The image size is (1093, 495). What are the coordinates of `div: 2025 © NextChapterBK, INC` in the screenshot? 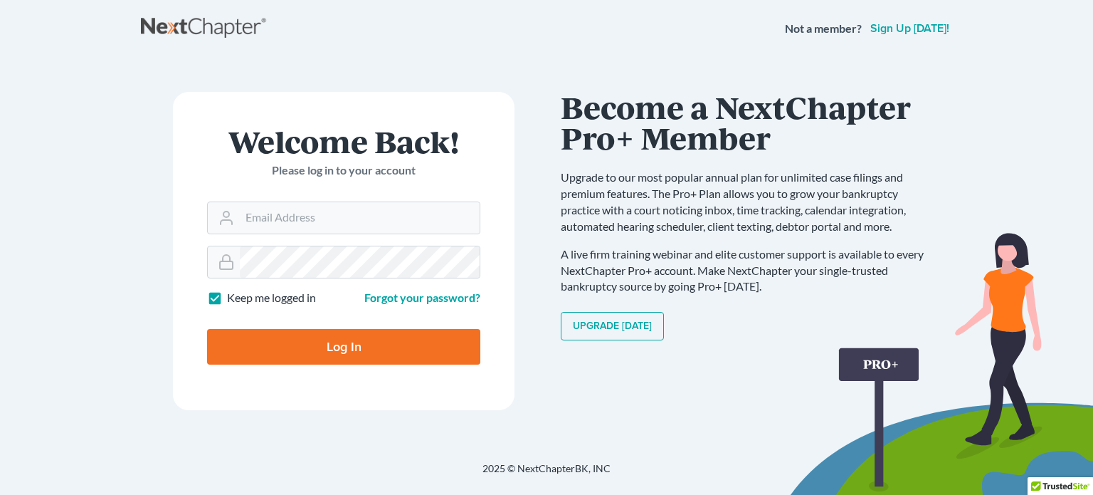 It's located at (547, 474).